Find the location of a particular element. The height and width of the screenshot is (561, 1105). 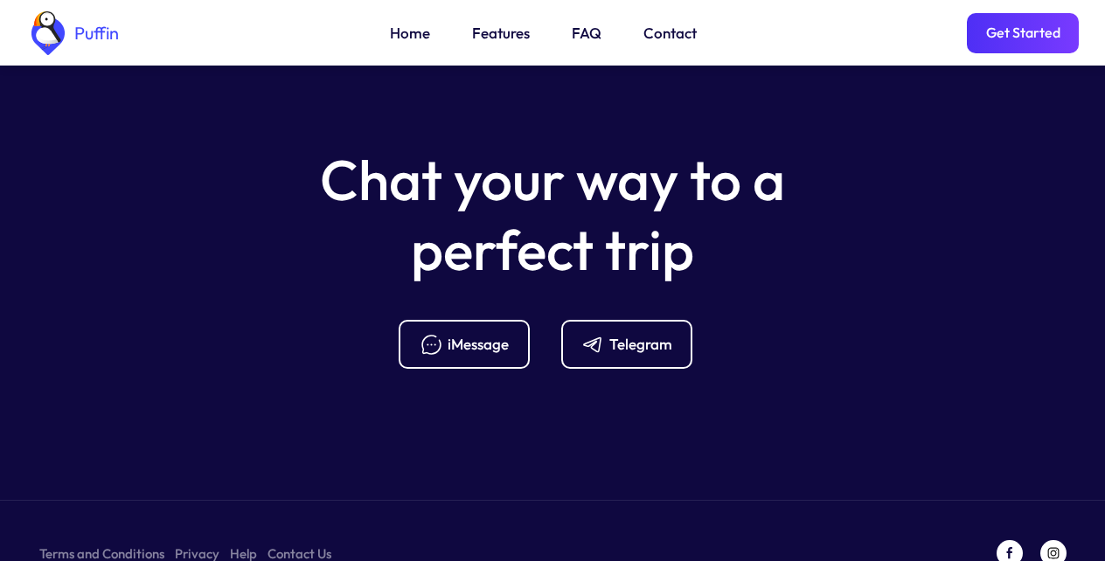

div: Puffin is located at coordinates (94, 33).